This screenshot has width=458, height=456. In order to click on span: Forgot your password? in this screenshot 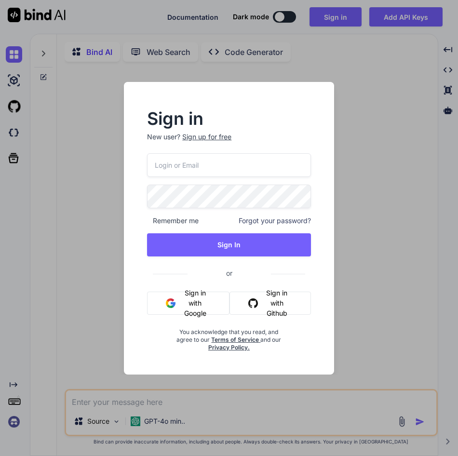, I will do `click(275, 221)`.